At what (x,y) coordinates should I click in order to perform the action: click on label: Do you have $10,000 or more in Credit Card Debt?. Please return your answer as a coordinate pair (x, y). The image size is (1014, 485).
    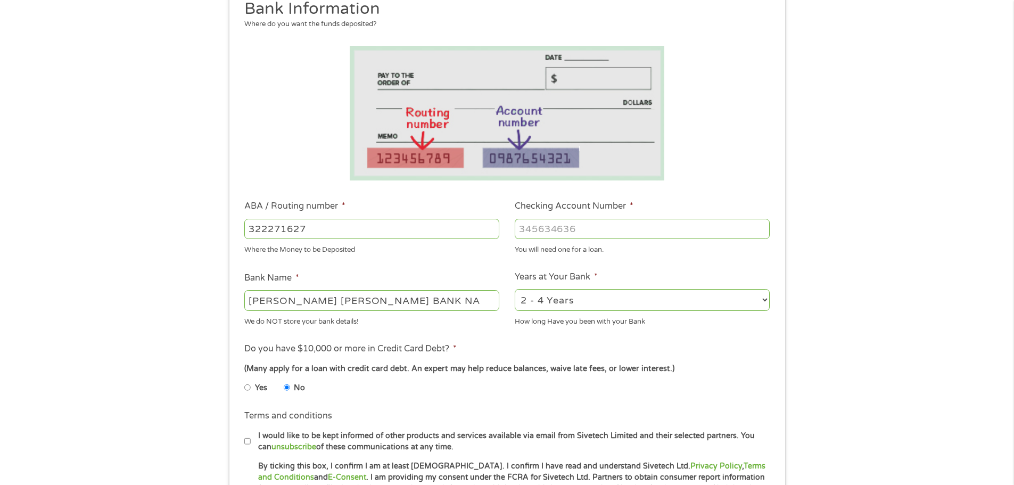
    Looking at the image, I should click on (350, 349).